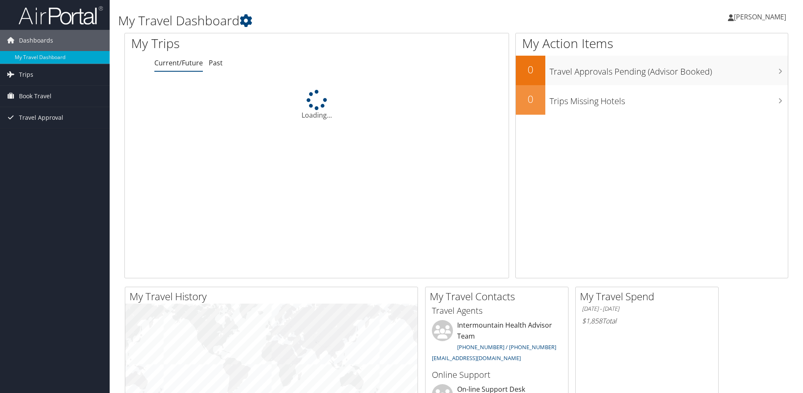  Describe the element at coordinates (237, 43) in the screenshot. I see `h1: My Trips` at that location.